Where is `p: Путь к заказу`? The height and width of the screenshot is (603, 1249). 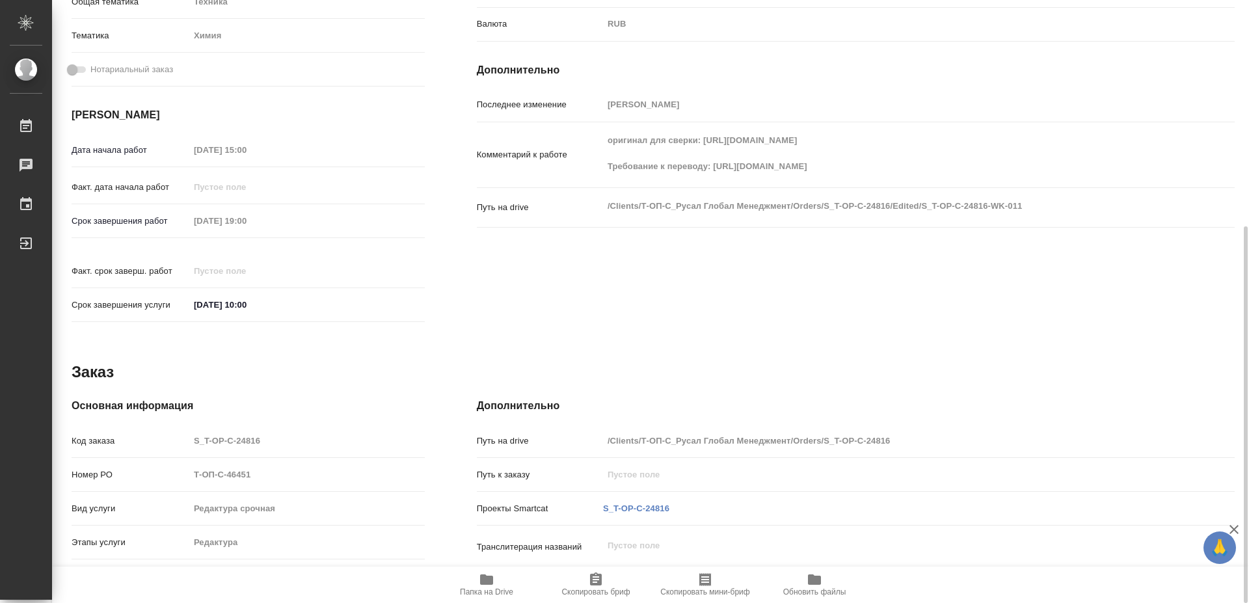
p: Путь к заказу is located at coordinates (540, 475).